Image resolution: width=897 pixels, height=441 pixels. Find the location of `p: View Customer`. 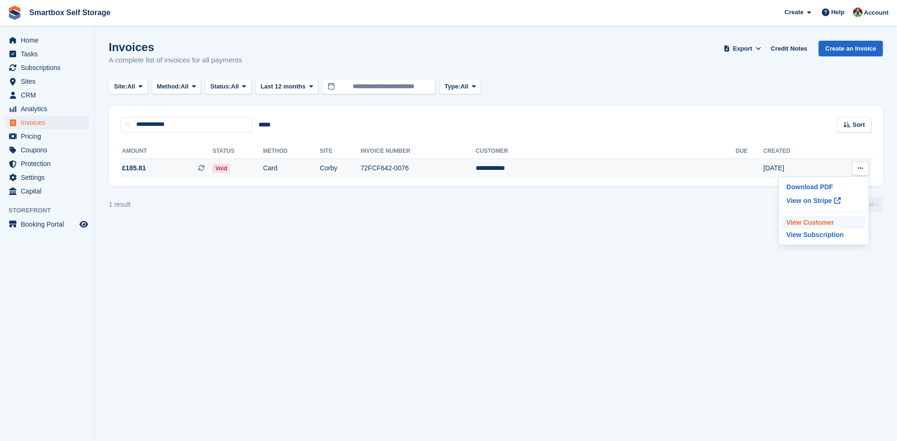

p: View Customer is located at coordinates (823, 222).